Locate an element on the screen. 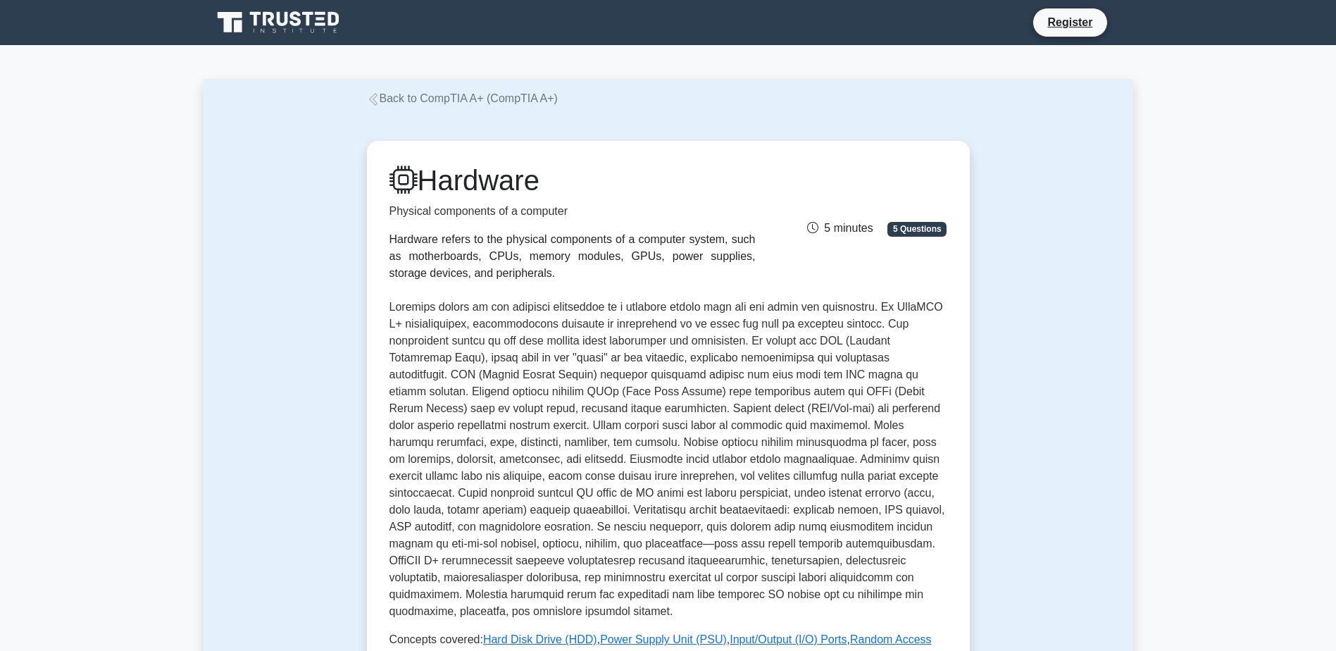 The width and height of the screenshot is (1336, 651). p: Physical components of a computer is located at coordinates (573, 211).